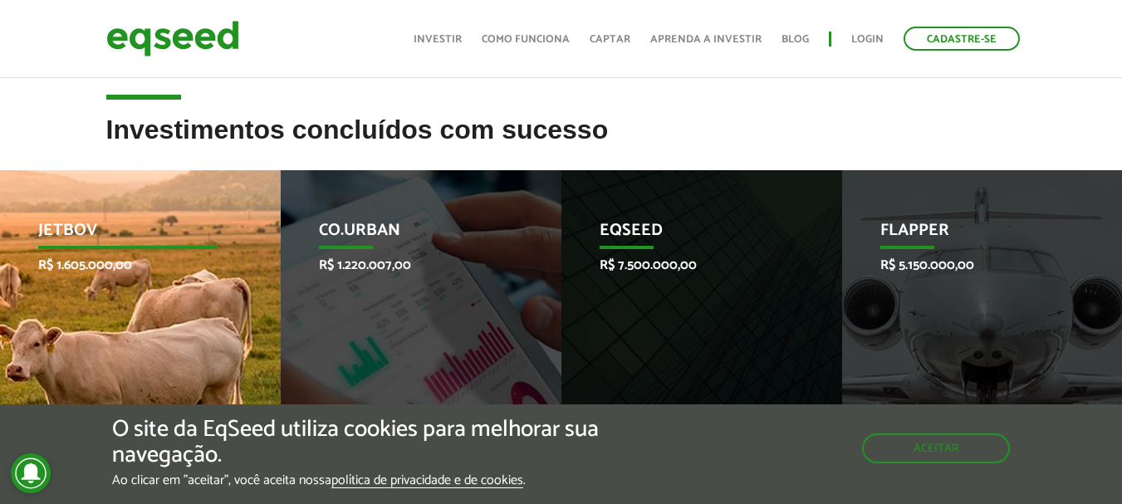  What do you see at coordinates (381, 442) in the screenshot?
I see `h5: O site da EqSeed utiliza cookies para melhorar sua navegação.` at bounding box center [381, 442].